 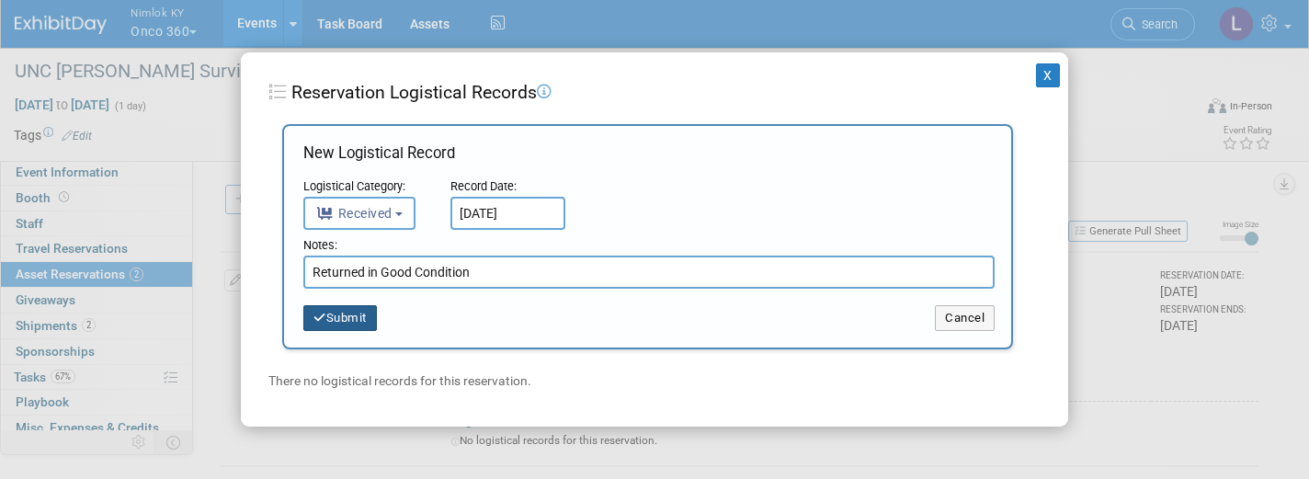 What do you see at coordinates (400, 381) in the screenshot?
I see `span: There no logistical records for this reservation.` at bounding box center [400, 381].